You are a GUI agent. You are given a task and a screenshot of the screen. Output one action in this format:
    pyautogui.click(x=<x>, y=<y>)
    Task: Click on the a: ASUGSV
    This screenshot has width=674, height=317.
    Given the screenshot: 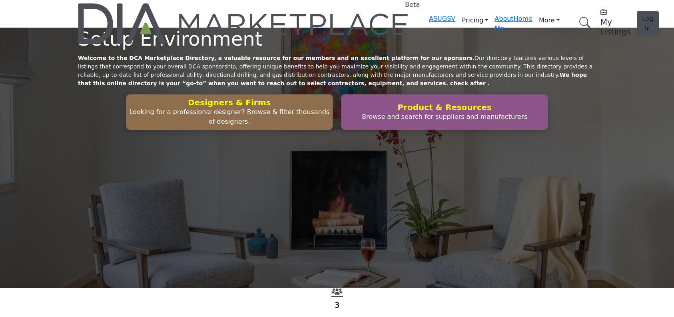 What is the action you would take?
    pyautogui.click(x=442, y=18)
    